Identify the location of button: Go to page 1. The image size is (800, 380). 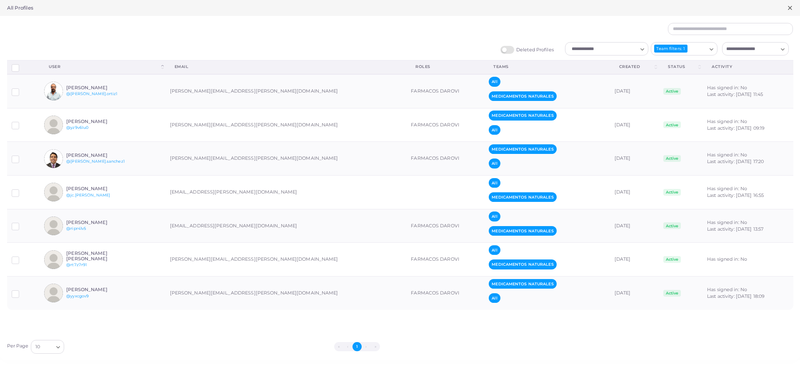
(357, 346).